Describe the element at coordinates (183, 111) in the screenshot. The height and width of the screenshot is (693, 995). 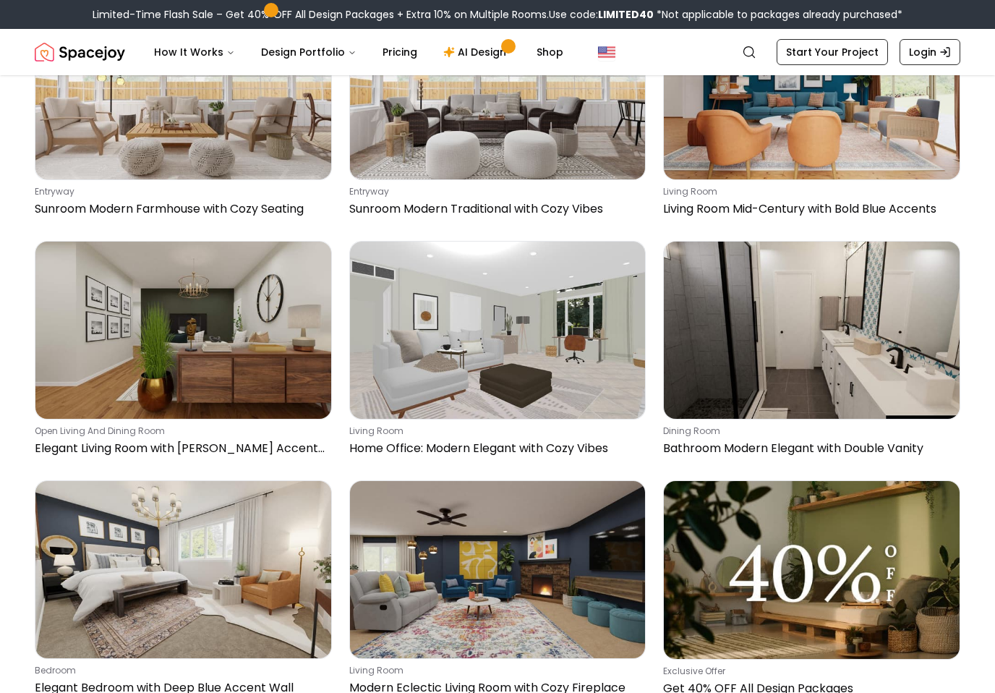
I see `a: Sunroom Modern Farmhouse with Cozy SeatingentrywaySunroom Modern Farmhouse with Cozy Seating` at that location.